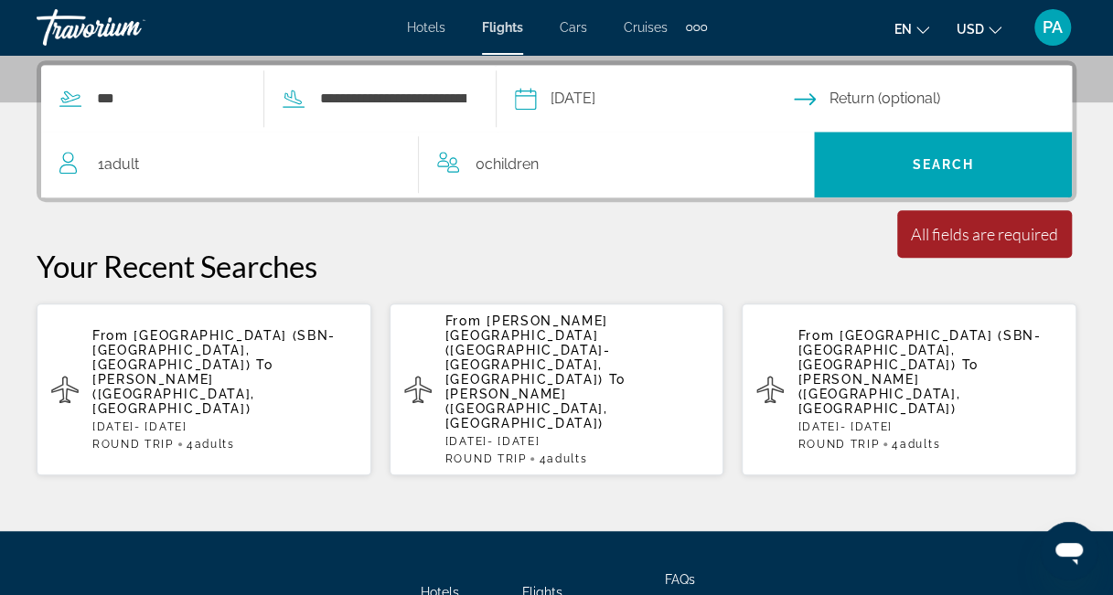 The image size is (1113, 595). Describe the element at coordinates (128, 27) in the screenshot. I see `a: Travorium` at that location.